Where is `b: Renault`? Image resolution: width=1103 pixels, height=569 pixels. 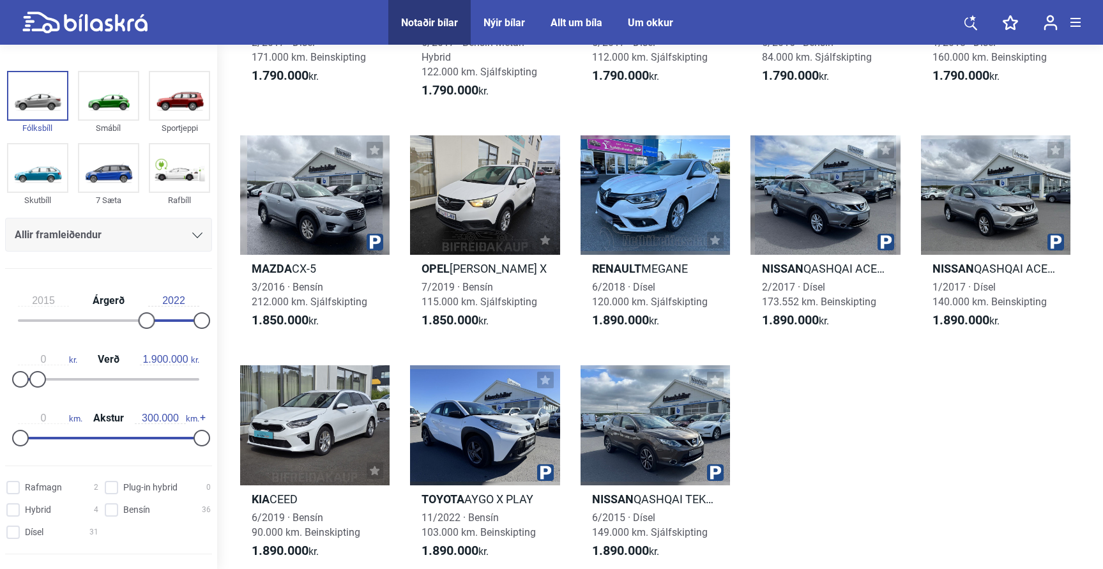
b: Renault is located at coordinates (616, 268).